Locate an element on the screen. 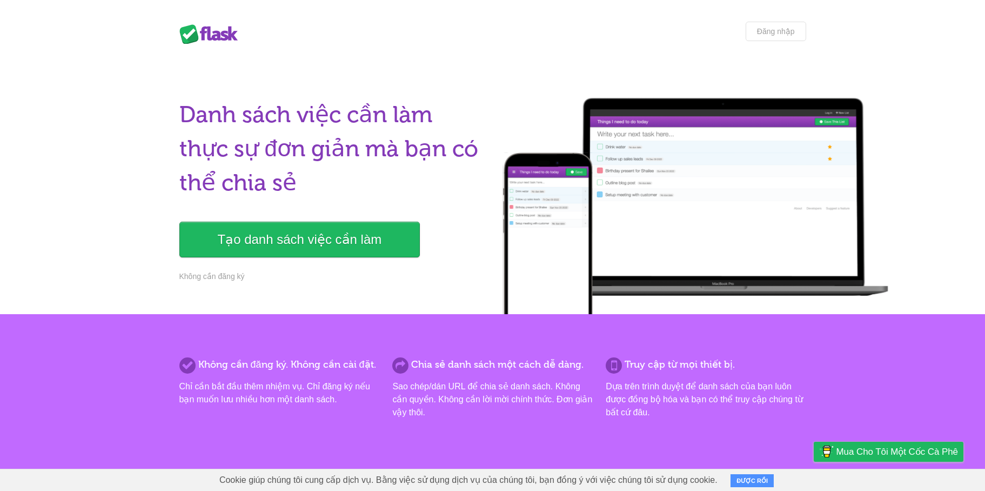 This screenshot has height=491, width=985. font: Danh sách việc cần làm thực sự đơn giản mà bạn có thể chia sẻ is located at coordinates (329, 149).